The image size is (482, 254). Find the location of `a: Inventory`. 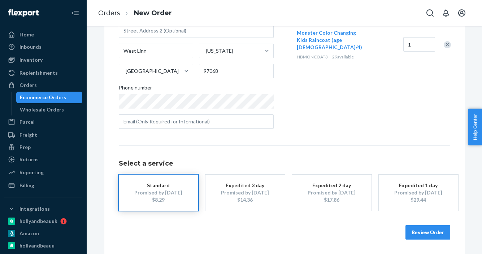

a: Inventory is located at coordinates (43, 60).